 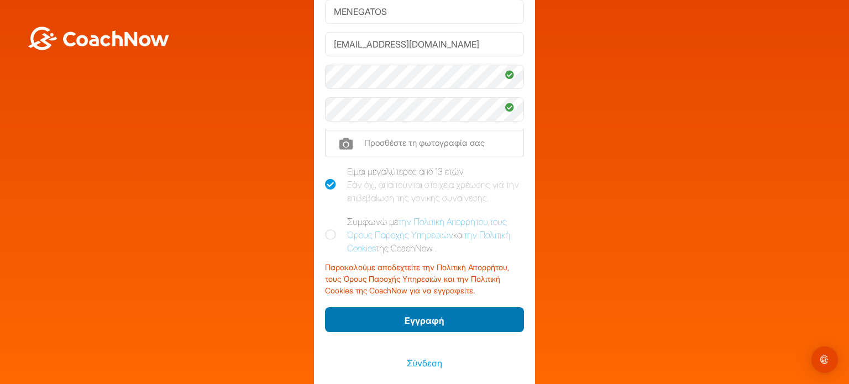 I want to click on font: την Πολιτική Απορρήτου, so click(x=443, y=222).